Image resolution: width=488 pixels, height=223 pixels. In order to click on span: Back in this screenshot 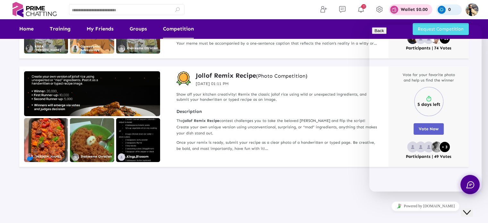, I will do `click(10, 6)`.